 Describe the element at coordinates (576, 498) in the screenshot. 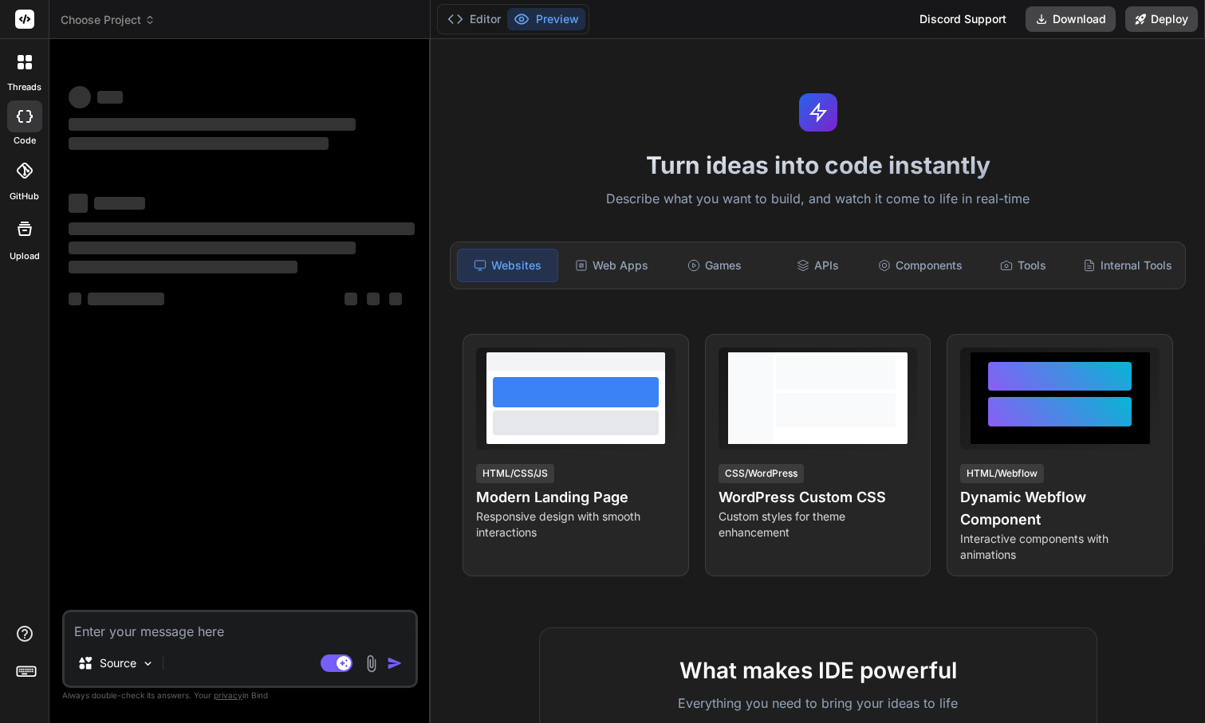

I see `h4: Modern Landing Page` at that location.